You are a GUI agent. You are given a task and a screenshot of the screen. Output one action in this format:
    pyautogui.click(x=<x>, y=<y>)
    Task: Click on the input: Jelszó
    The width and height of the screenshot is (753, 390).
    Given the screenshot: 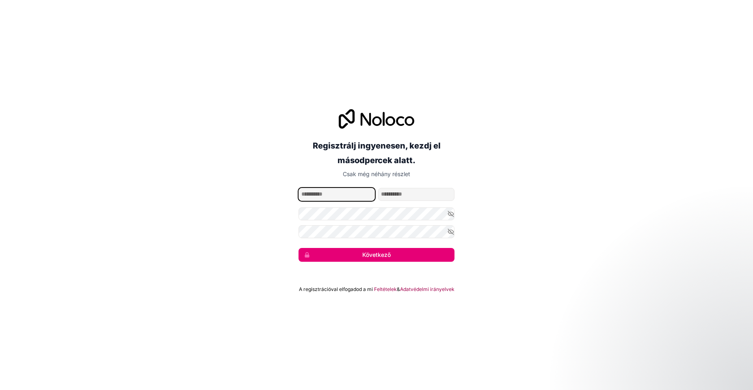 What is the action you would take?
    pyautogui.click(x=377, y=214)
    